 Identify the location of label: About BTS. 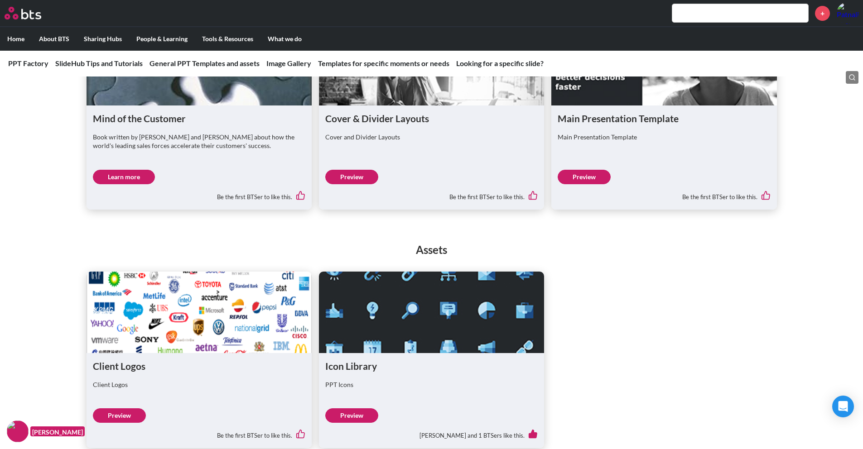
(54, 39).